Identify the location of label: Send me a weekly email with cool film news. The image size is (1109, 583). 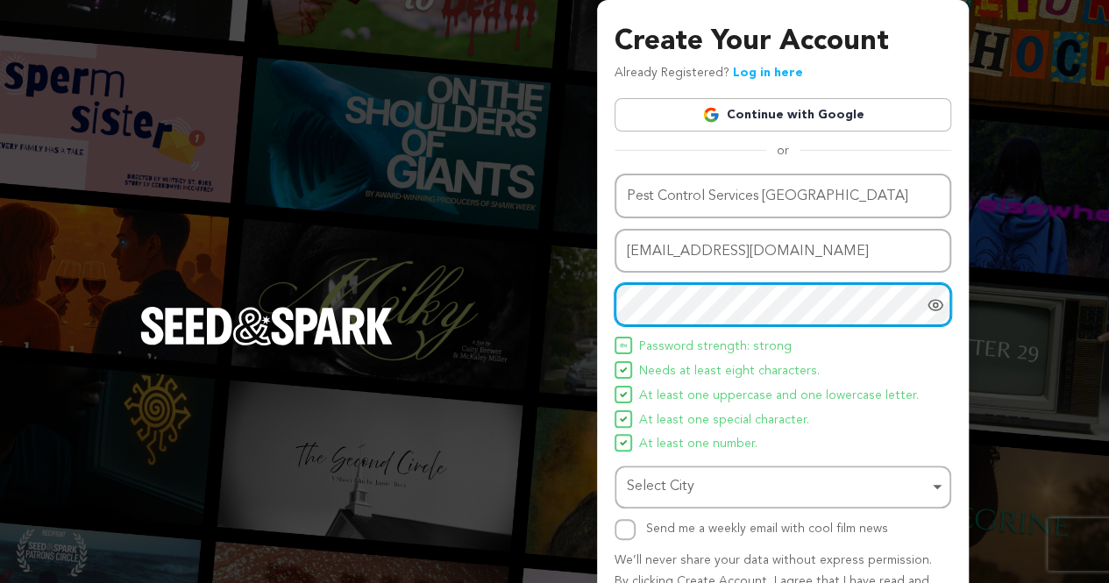
(767, 529).